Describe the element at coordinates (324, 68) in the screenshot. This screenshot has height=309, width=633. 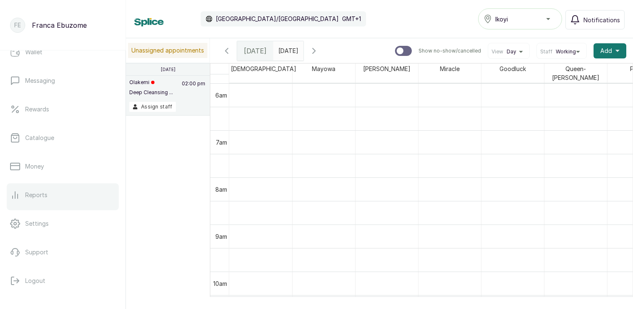
I see `span: Mayowa` at that location.